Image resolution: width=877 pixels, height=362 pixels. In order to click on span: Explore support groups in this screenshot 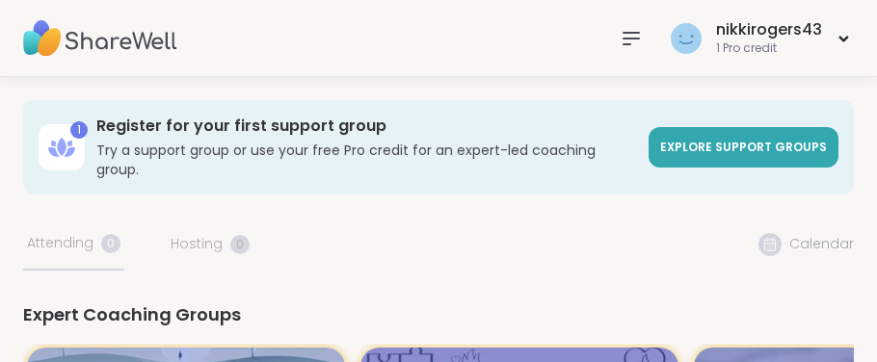, I will do `click(743, 146)`.